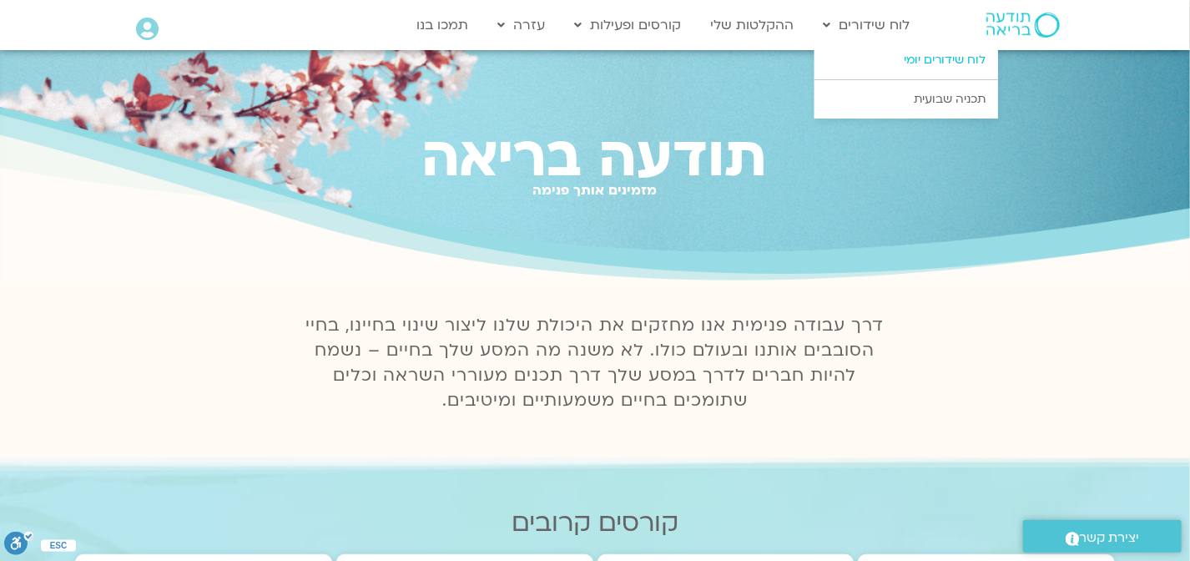 This screenshot has width=1190, height=561. Describe the element at coordinates (752, 25) in the screenshot. I see `a: ההקלטות שלי` at that location.